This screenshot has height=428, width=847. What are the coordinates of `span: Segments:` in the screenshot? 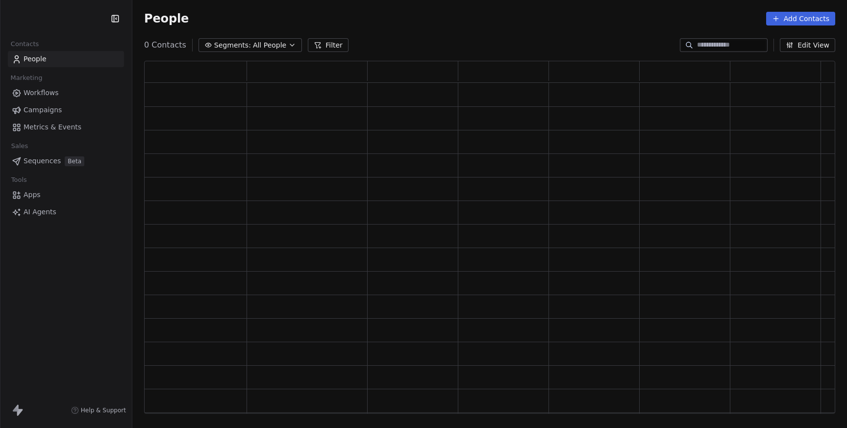 It's located at (232, 45).